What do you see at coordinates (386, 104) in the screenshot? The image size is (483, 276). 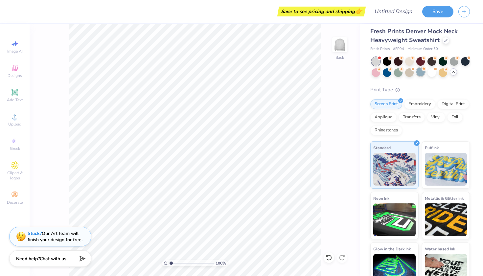 I see `div: Screen Print` at bounding box center [386, 104].